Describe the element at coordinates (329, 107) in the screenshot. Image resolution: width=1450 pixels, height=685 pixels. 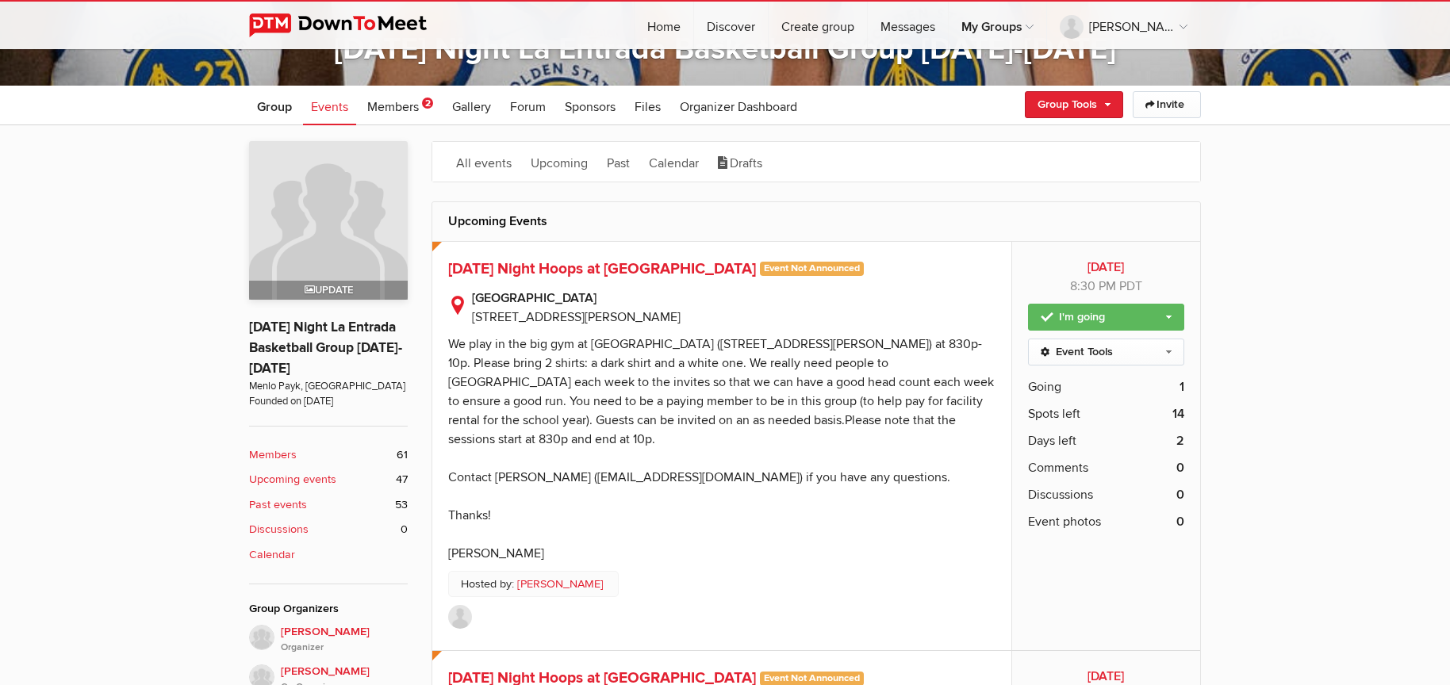
I see `span: Events` at that location.